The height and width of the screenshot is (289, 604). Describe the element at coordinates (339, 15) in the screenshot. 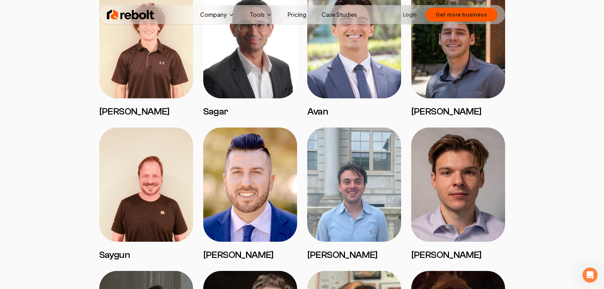

I see `a: Case Studies` at that location.